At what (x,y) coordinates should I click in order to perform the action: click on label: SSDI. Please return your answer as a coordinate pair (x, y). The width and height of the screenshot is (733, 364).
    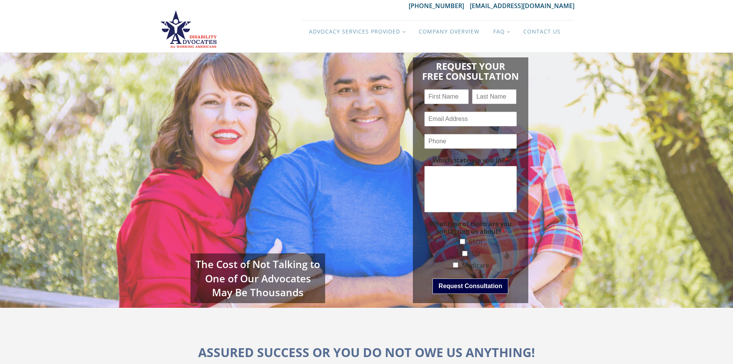
    Looking at the image, I should click on (476, 242).